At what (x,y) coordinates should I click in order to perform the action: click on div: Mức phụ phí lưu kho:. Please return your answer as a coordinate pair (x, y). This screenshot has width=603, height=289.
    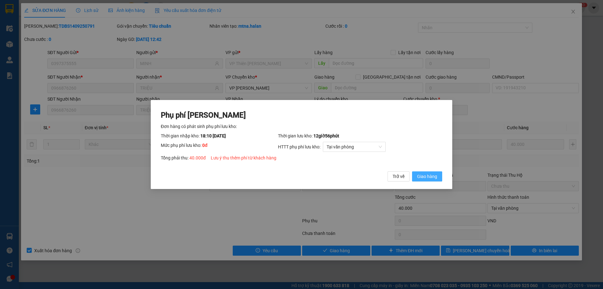
    Looking at the image, I should click on (219, 147).